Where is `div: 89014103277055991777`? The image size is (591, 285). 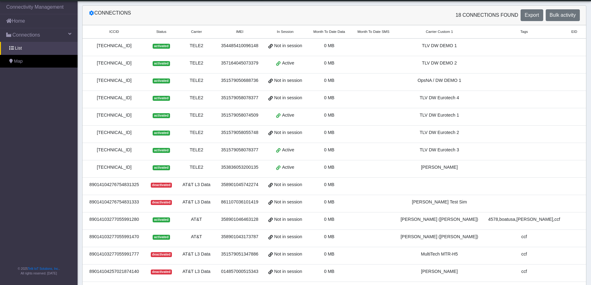
div: 89014103277055991777 is located at coordinates (114, 254).